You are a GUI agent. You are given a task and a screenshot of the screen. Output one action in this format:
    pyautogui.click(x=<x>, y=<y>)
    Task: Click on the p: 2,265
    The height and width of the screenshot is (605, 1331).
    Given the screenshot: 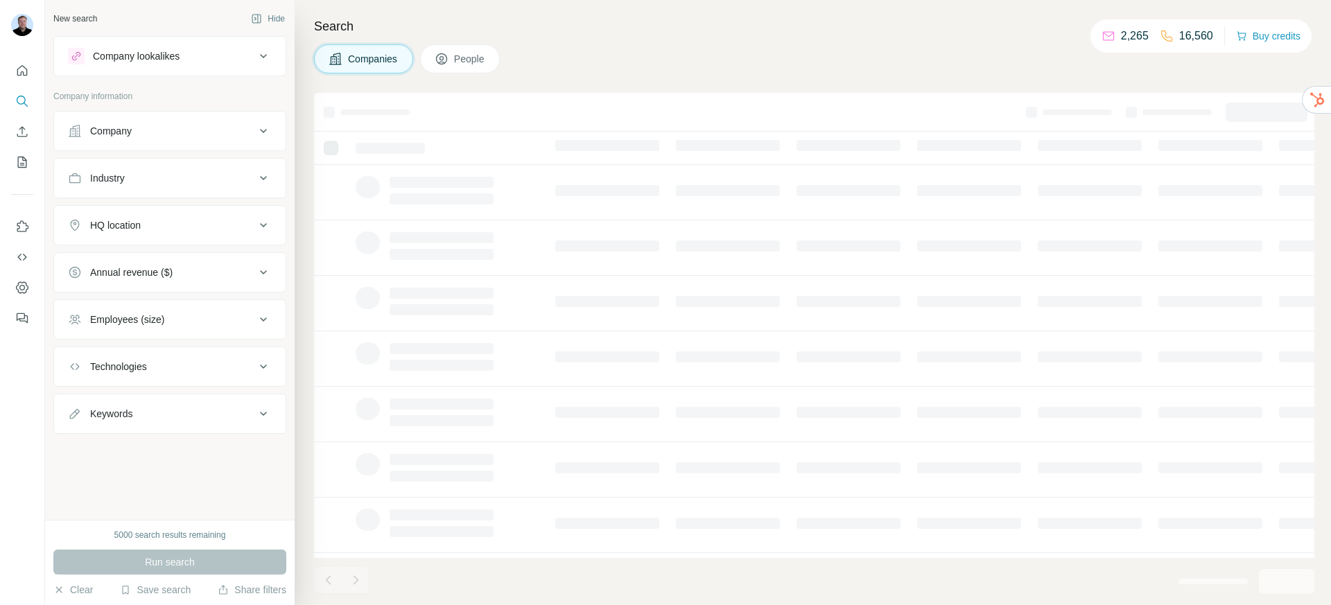 What is the action you would take?
    pyautogui.click(x=1135, y=36)
    